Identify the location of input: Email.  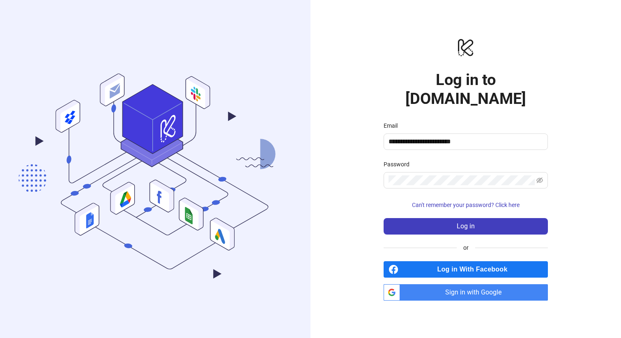
(465, 142).